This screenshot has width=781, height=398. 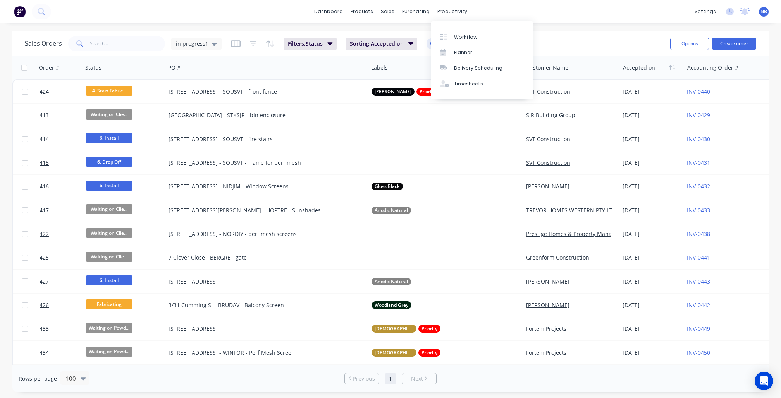 What do you see at coordinates (63, 329) in the screenshot?
I see `a: 433` at bounding box center [63, 329].